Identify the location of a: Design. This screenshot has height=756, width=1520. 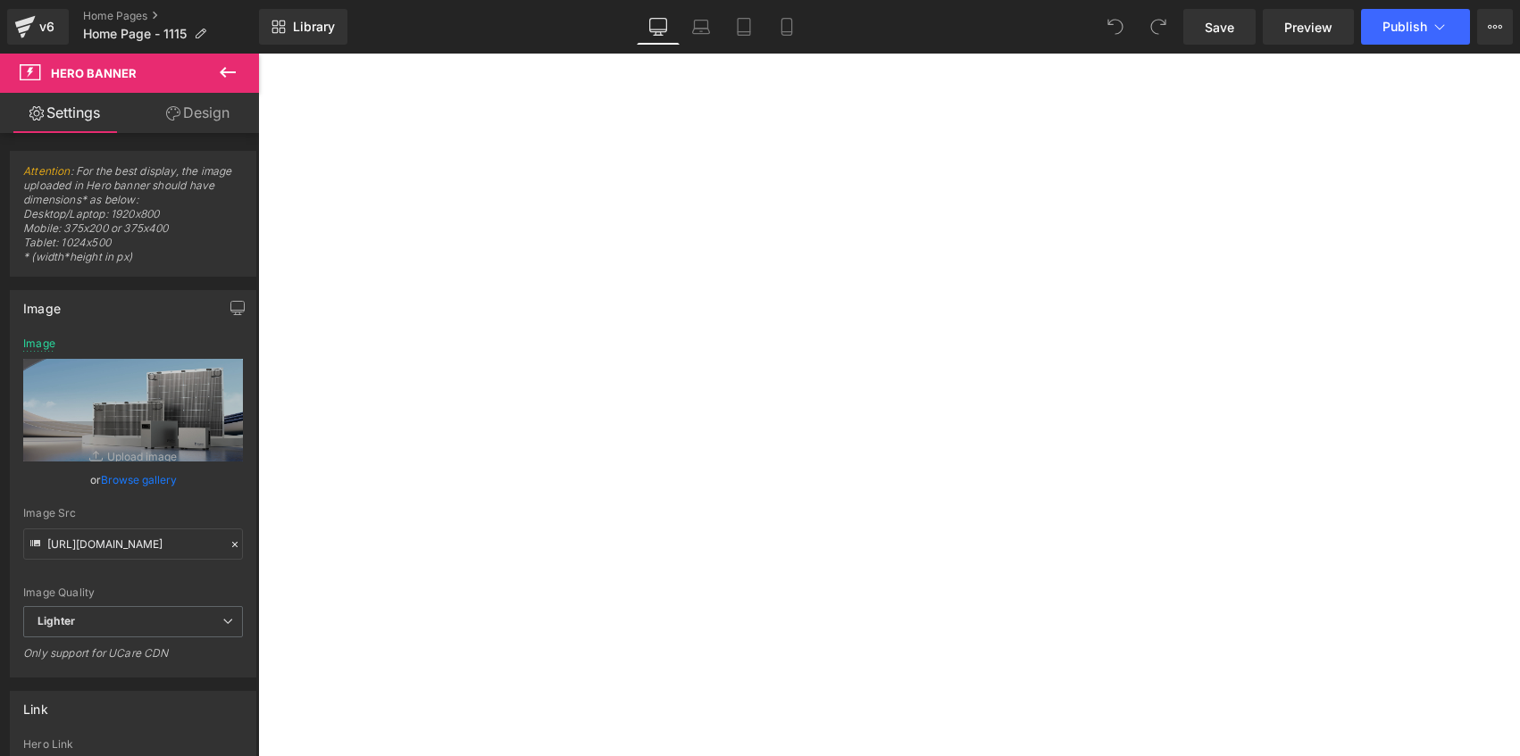
(197, 113).